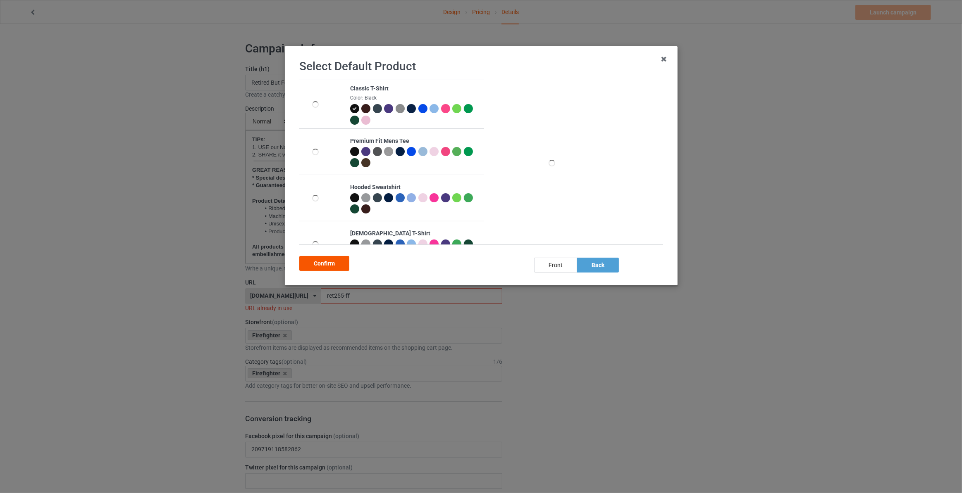  Describe the element at coordinates (555, 265) in the screenshot. I see `div: front` at that location.